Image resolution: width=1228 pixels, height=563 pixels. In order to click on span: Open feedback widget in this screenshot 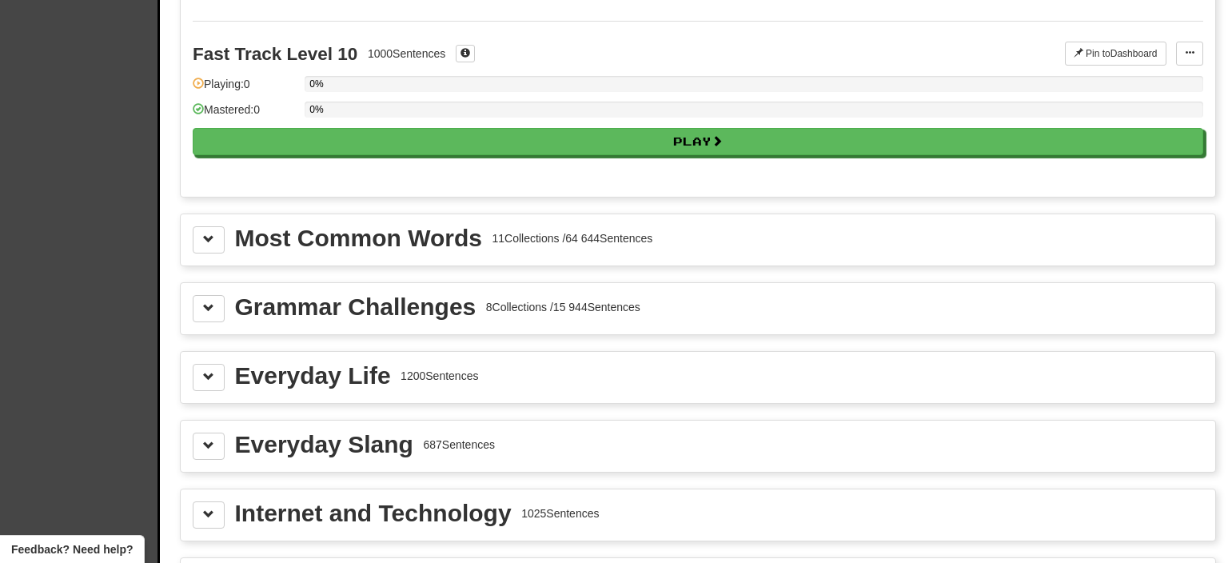, I will do `click(72, 549)`.